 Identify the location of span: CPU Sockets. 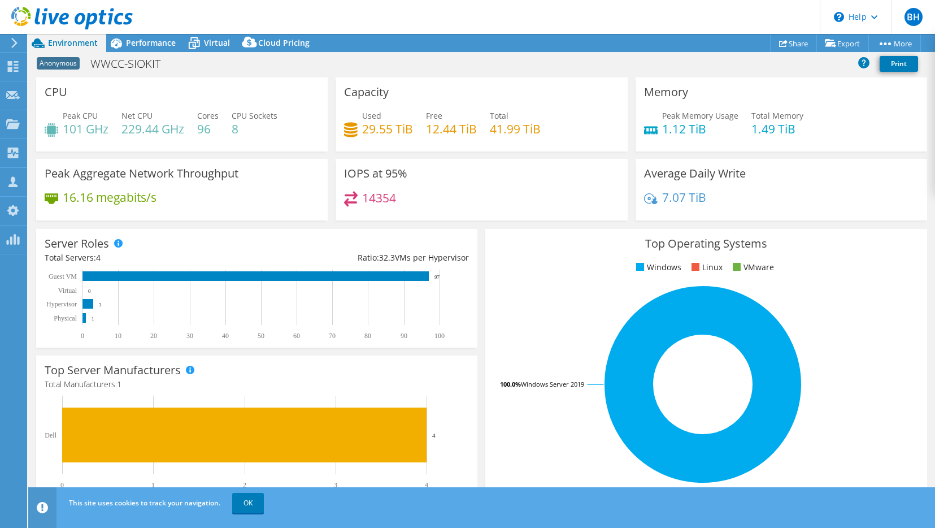
(254, 115).